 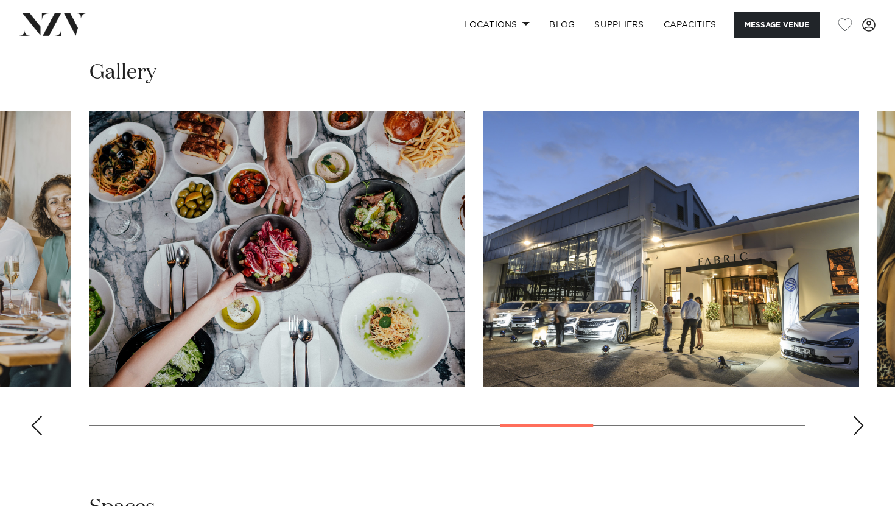 I want to click on a: SUPPLIERS, so click(x=619, y=24).